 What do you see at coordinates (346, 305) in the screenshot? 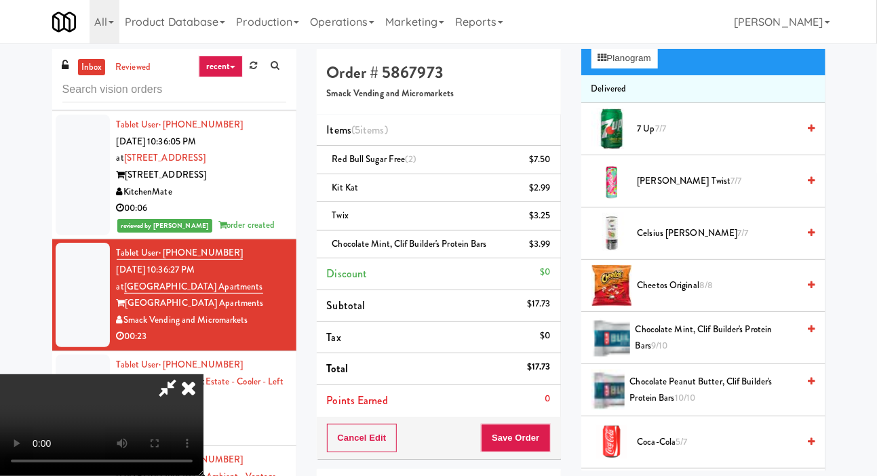
I see `span: Subtotal` at bounding box center [346, 305].